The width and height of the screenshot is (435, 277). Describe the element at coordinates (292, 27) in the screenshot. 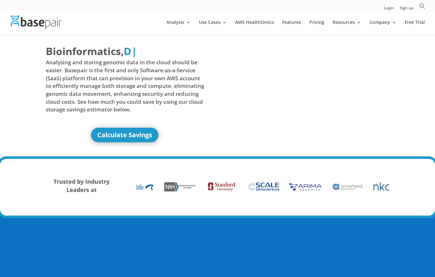

I see `a: Features` at that location.